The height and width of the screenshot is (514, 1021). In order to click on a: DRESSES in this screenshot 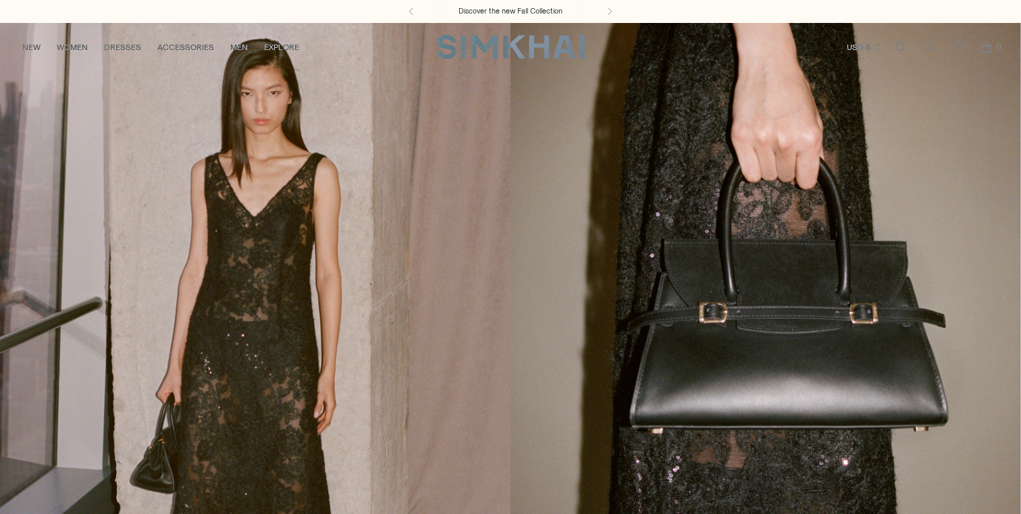, I will do `click(122, 47)`.